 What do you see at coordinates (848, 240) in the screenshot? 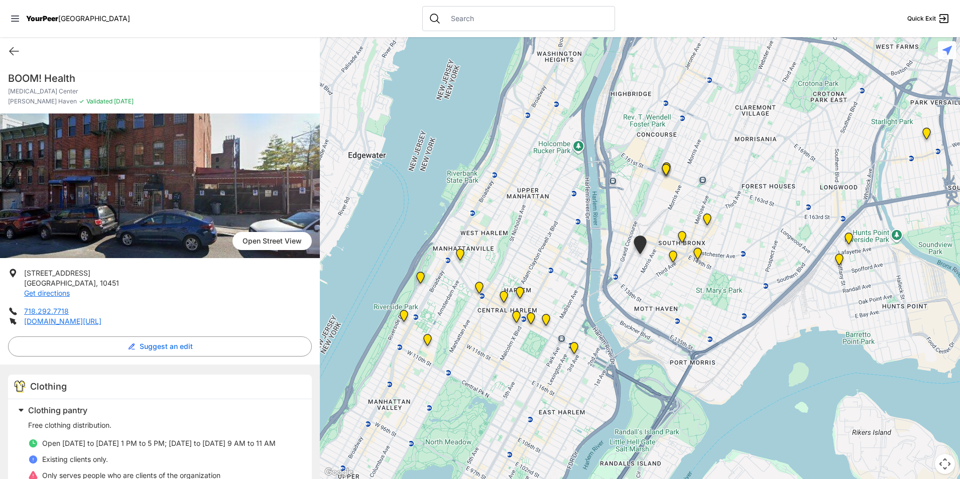
I see `div: Living Room 24-Hour Drop-In Center` at bounding box center [848, 240].